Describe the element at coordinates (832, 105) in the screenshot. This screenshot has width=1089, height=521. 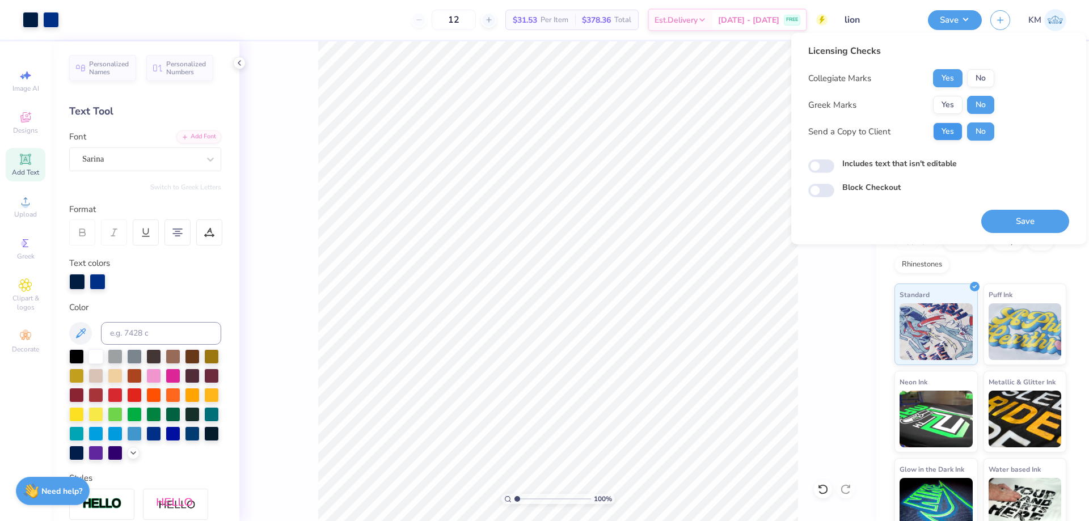
I see `div: Greek Marks` at that location.